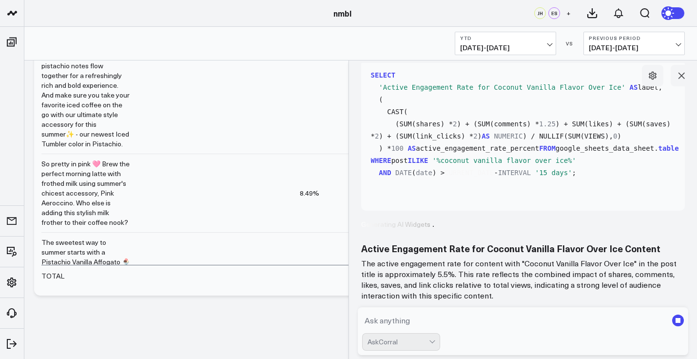 The image size is (697, 359). I want to click on div: AskCorral, so click(398, 342).